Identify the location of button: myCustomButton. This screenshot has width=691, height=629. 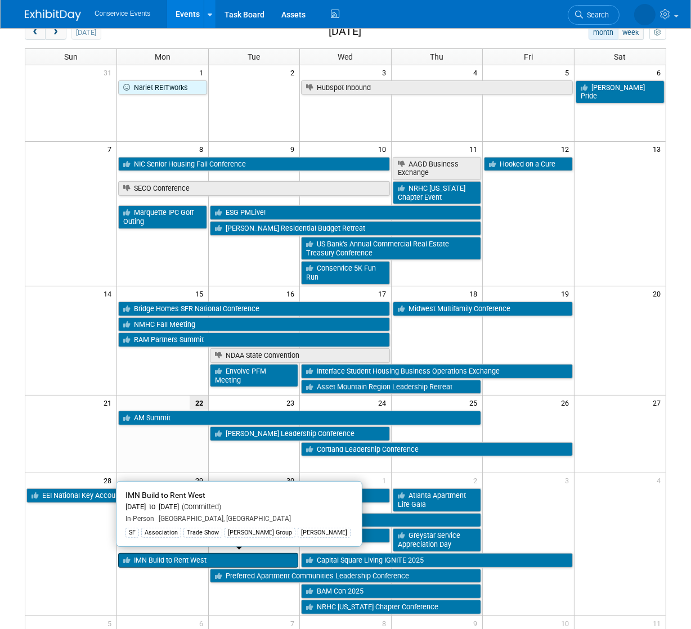
(658, 33).